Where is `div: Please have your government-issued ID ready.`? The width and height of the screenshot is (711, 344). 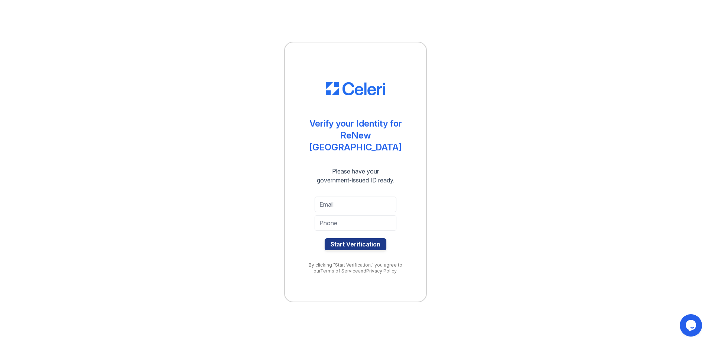
div: Please have your government-issued ID ready. is located at coordinates (356, 176).